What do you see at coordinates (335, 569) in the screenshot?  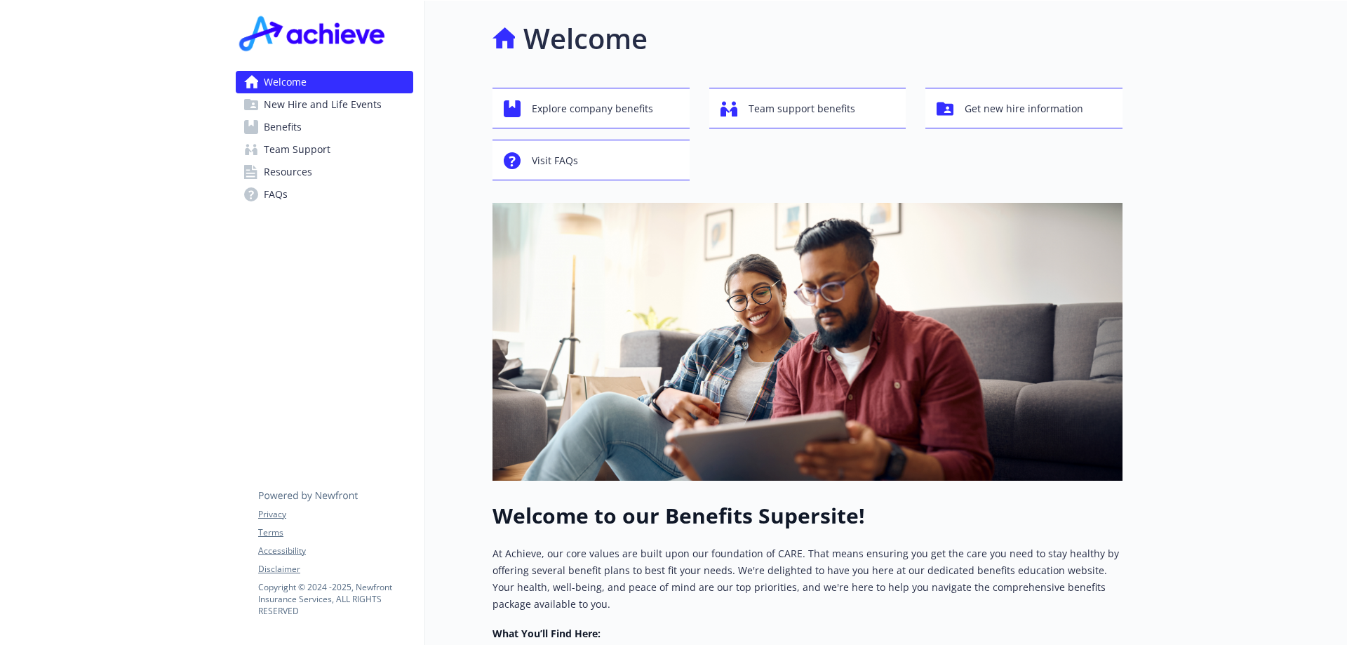 I see `a: Disclaimer` at bounding box center [335, 569].